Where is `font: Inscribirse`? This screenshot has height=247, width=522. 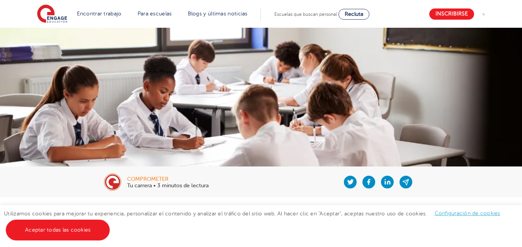 font: Inscribirse is located at coordinates (451, 14).